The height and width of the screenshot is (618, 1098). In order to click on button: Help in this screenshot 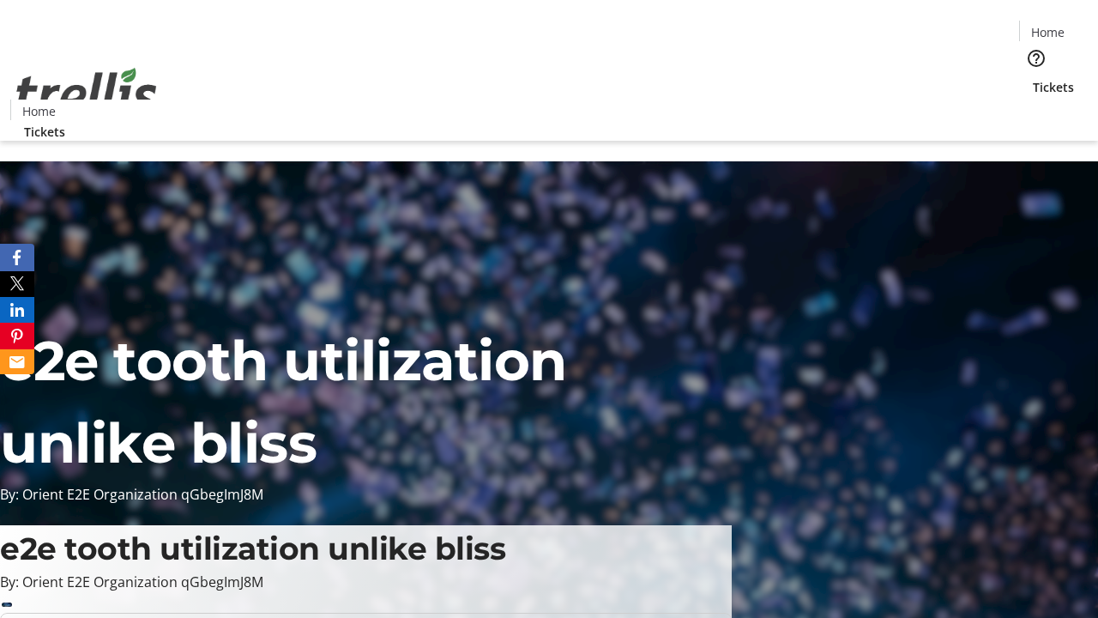, I will do `click(1036, 58)`.